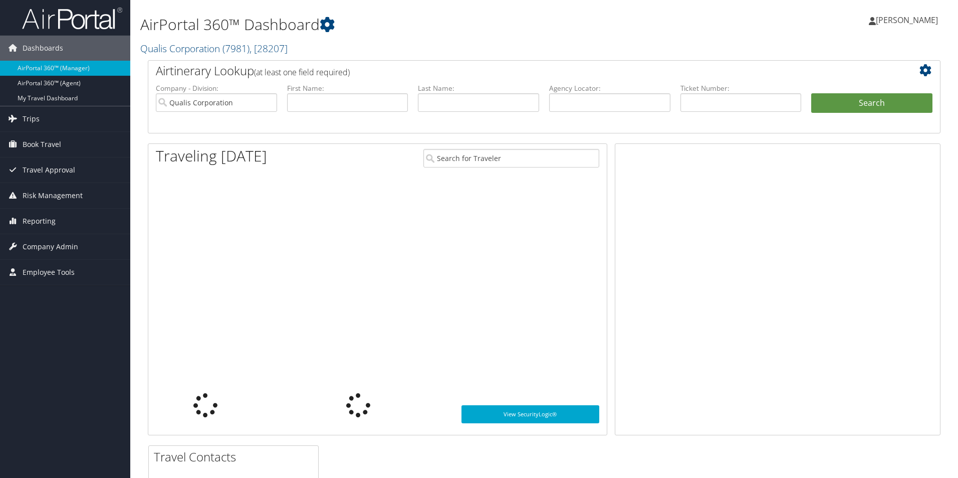 The height and width of the screenshot is (478, 958). Describe the element at coordinates (43, 48) in the screenshot. I see `span: Dashboards` at that location.